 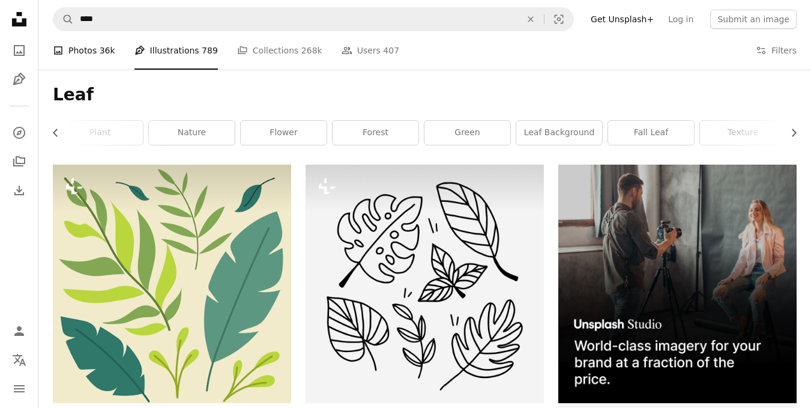 I want to click on img: file-1715651741414-859baba4300dimage, so click(x=677, y=283).